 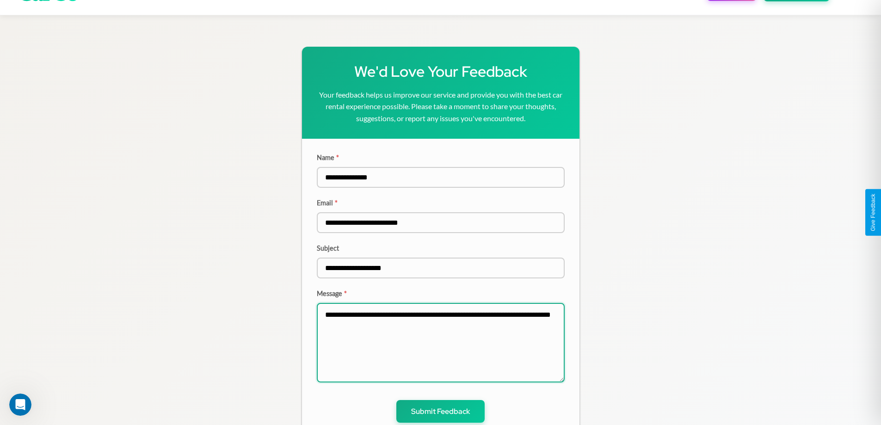 I want to click on h1: We'd Love Your Feedback, so click(x=441, y=71).